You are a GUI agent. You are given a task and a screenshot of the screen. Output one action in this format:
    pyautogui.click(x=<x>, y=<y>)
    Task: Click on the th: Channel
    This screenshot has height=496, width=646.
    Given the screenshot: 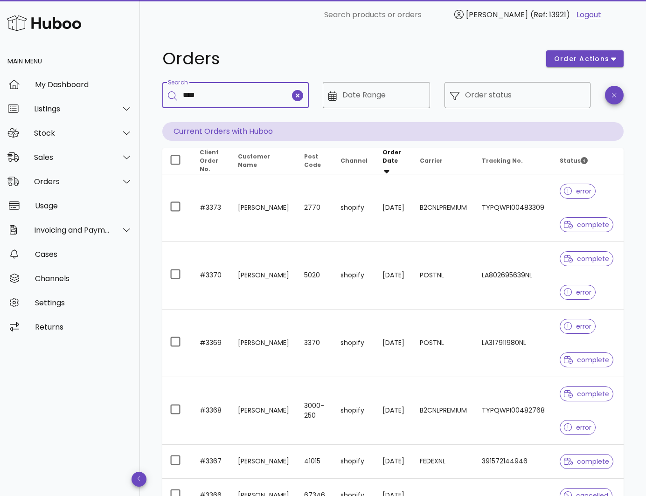 What is the action you would take?
    pyautogui.click(x=354, y=161)
    